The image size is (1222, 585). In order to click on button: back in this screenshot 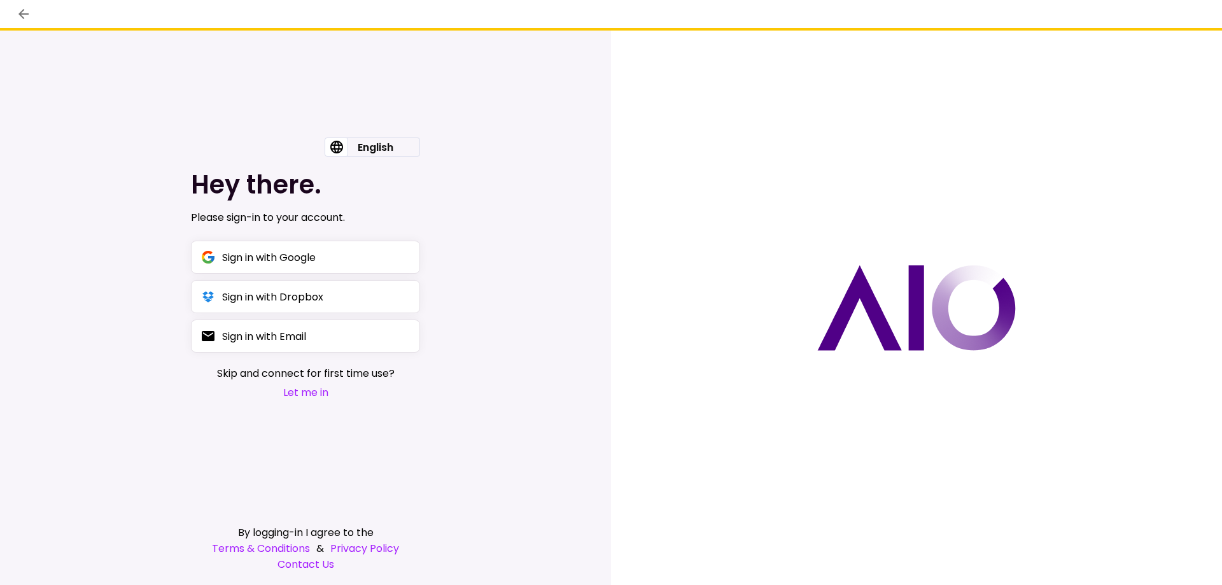, I will do `click(24, 14)`.